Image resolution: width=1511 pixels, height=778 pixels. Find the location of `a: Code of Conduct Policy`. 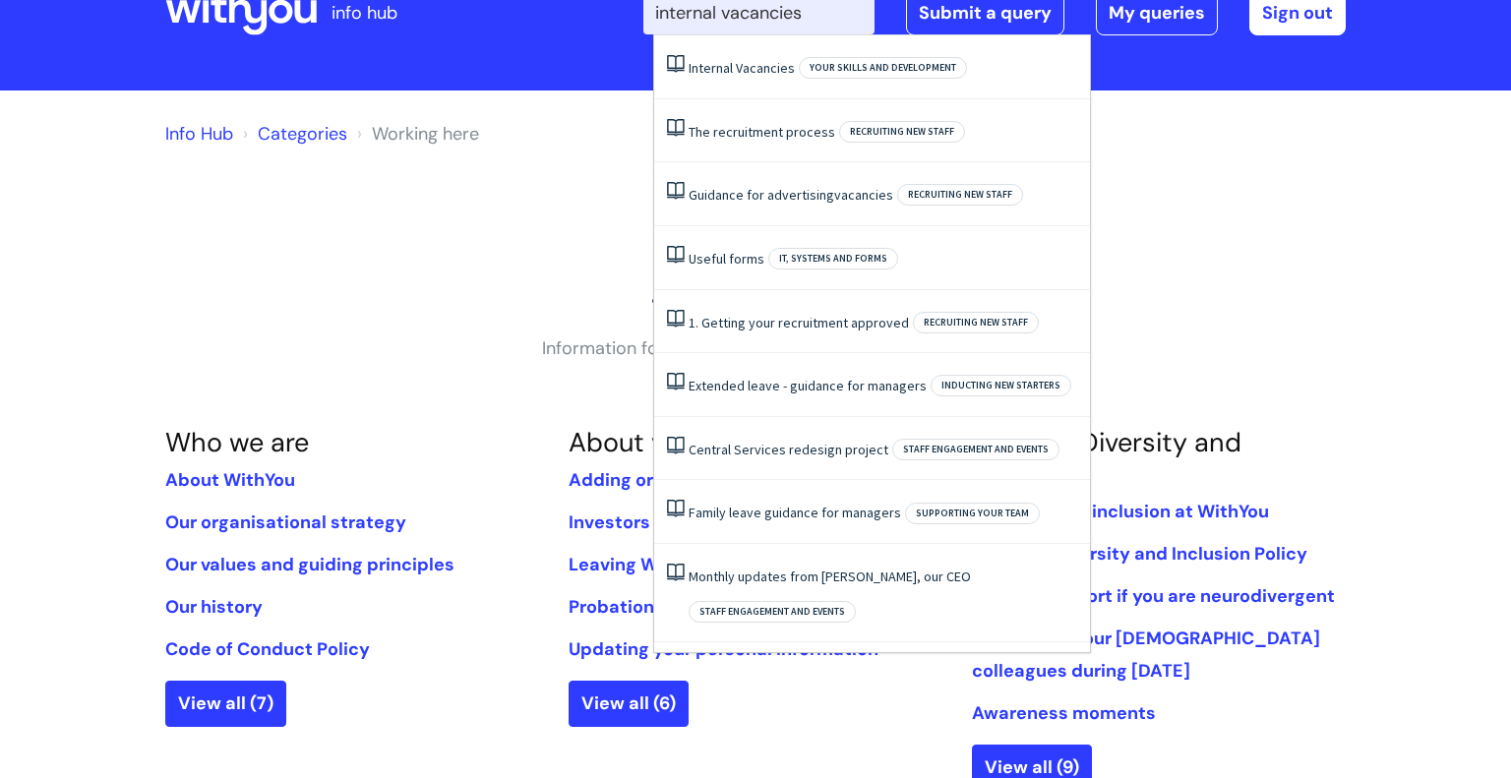

a: Code of Conduct Policy is located at coordinates (267, 649).